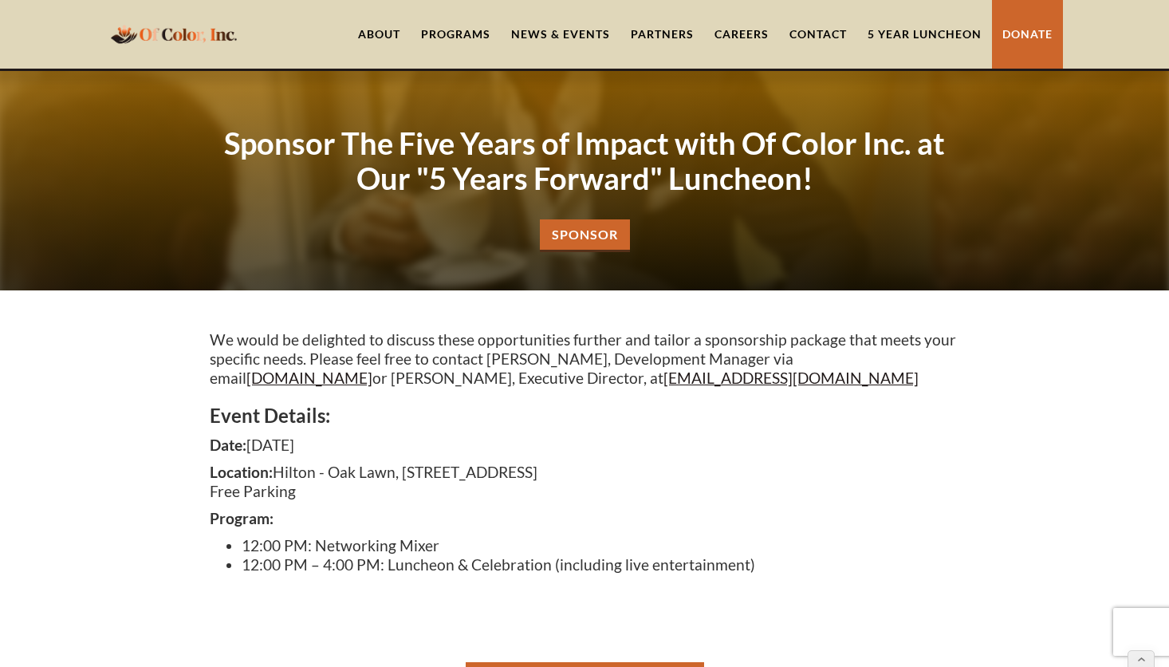 The height and width of the screenshot is (667, 1169). I want to click on strong: Program:, so click(242, 517).